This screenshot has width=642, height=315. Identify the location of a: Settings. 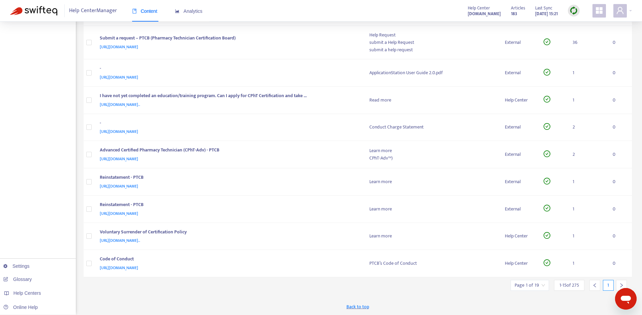
(17, 266).